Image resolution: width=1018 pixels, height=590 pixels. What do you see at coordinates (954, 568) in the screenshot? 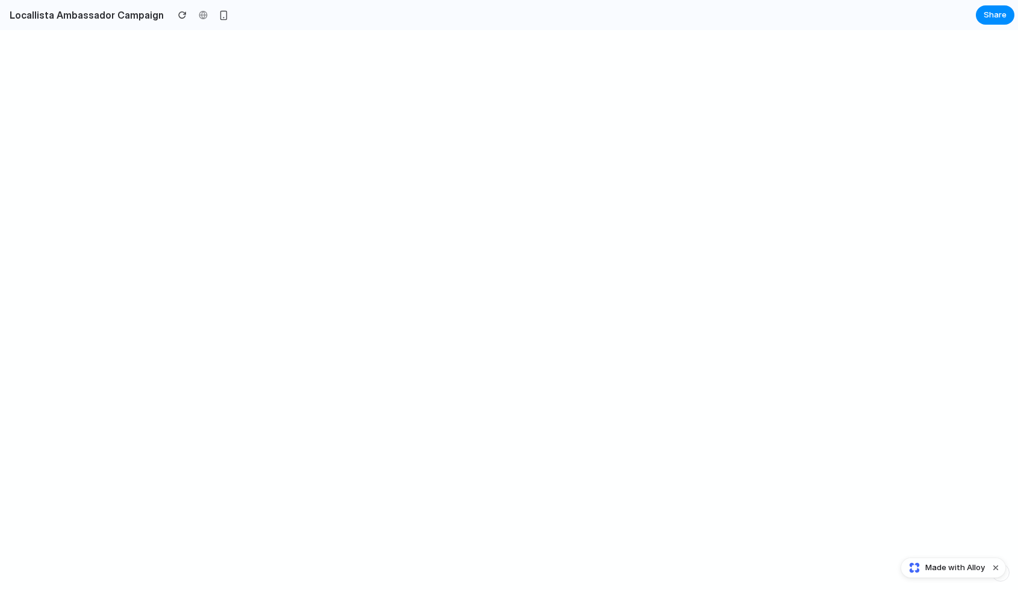
I see `span: Made with Alloy` at bounding box center [954, 568].